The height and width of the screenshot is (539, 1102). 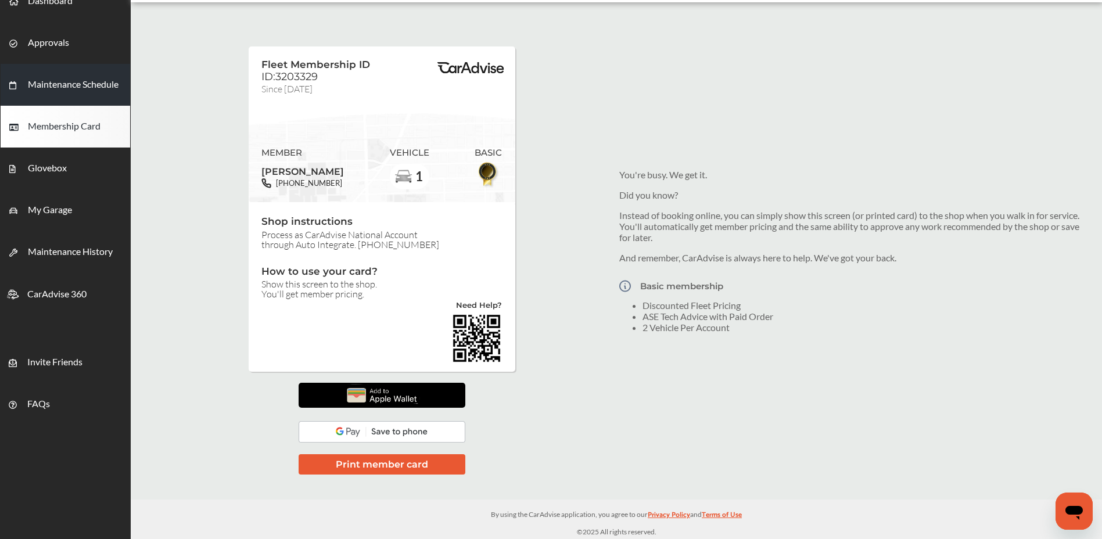 I want to click on span: You'll get member pricing., so click(x=382, y=294).